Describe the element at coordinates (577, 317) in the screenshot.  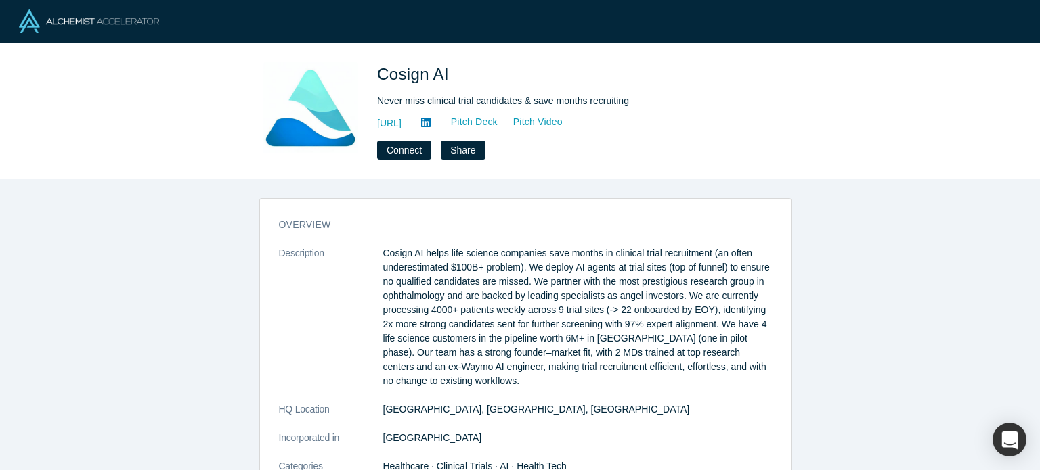
I see `p: Cosign AI helps life science companies save months in clinical trial recruitment (an often undere...` at that location.